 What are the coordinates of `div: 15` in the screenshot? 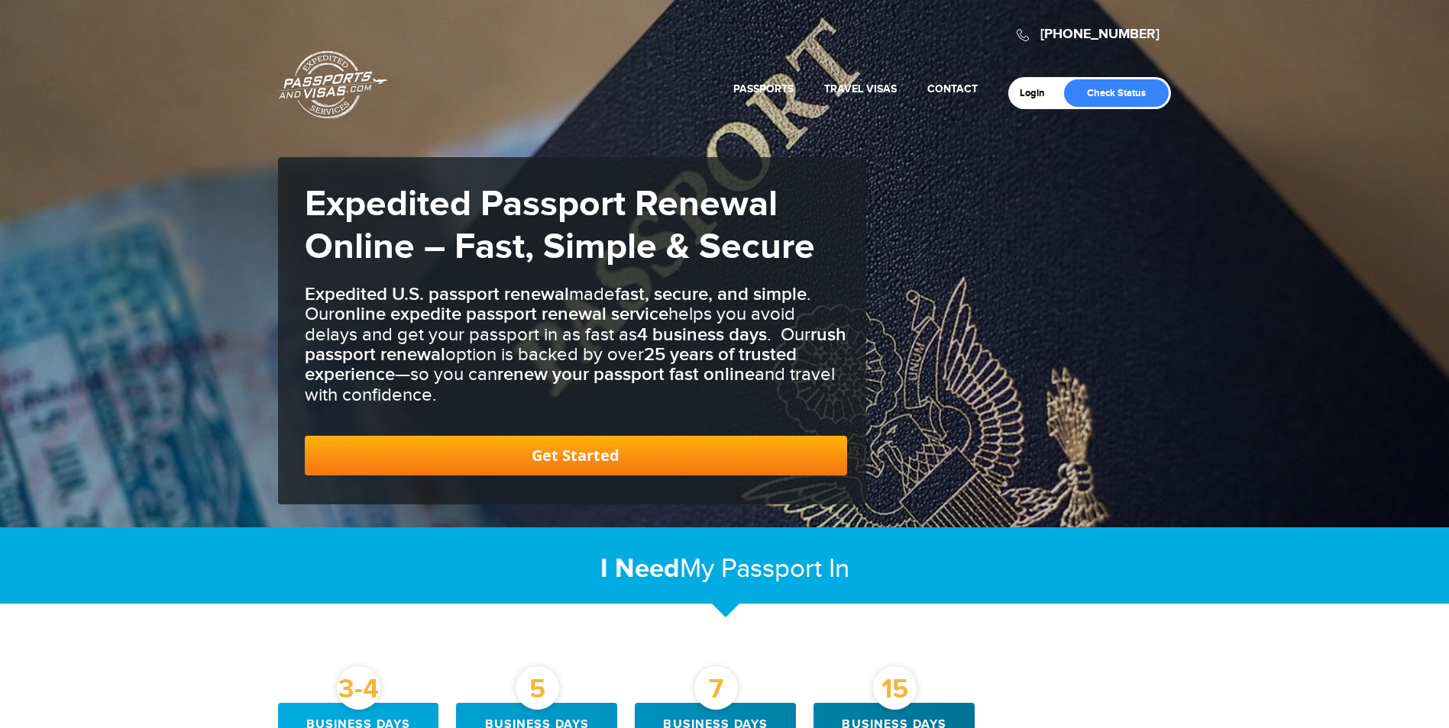 It's located at (894, 688).